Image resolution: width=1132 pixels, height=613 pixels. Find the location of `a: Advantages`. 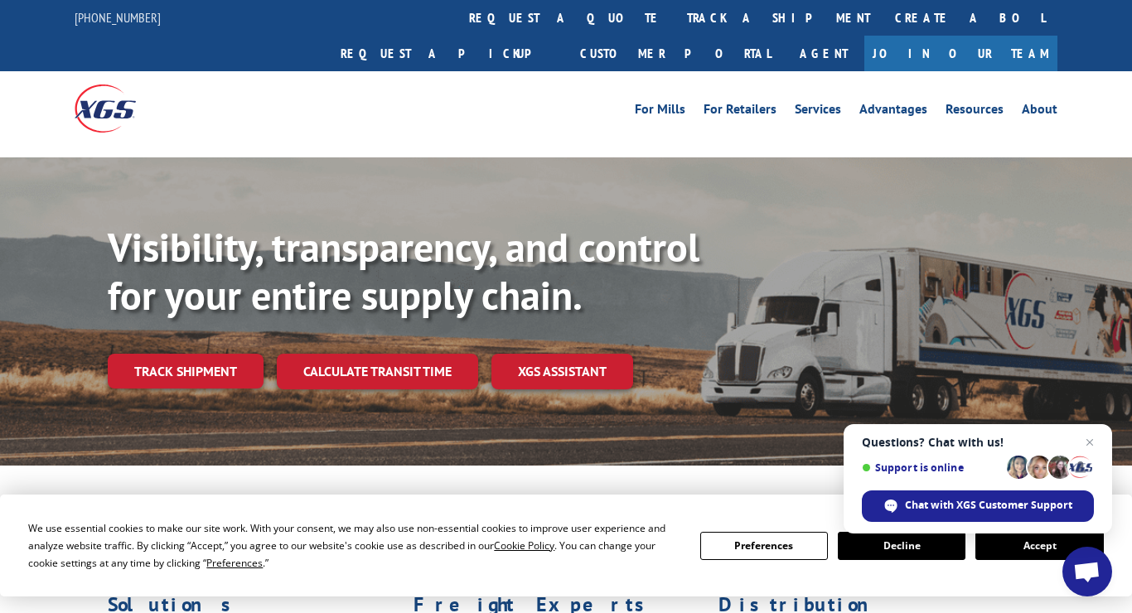

a: Advantages is located at coordinates (894, 112).